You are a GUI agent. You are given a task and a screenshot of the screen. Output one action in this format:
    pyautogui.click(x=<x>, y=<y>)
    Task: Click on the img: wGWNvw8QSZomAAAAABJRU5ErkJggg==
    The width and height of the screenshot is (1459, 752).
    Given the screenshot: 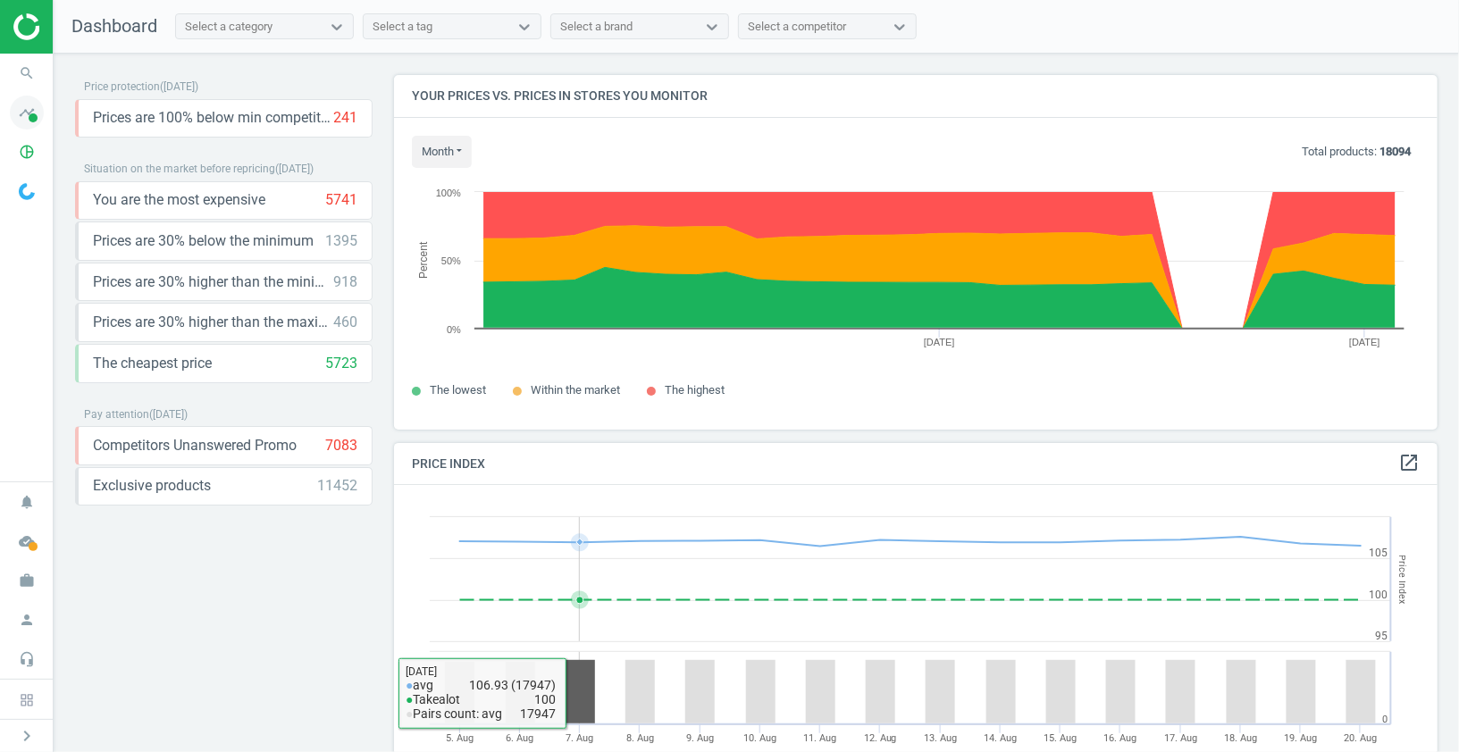 What is the action you would take?
    pyautogui.click(x=27, y=191)
    